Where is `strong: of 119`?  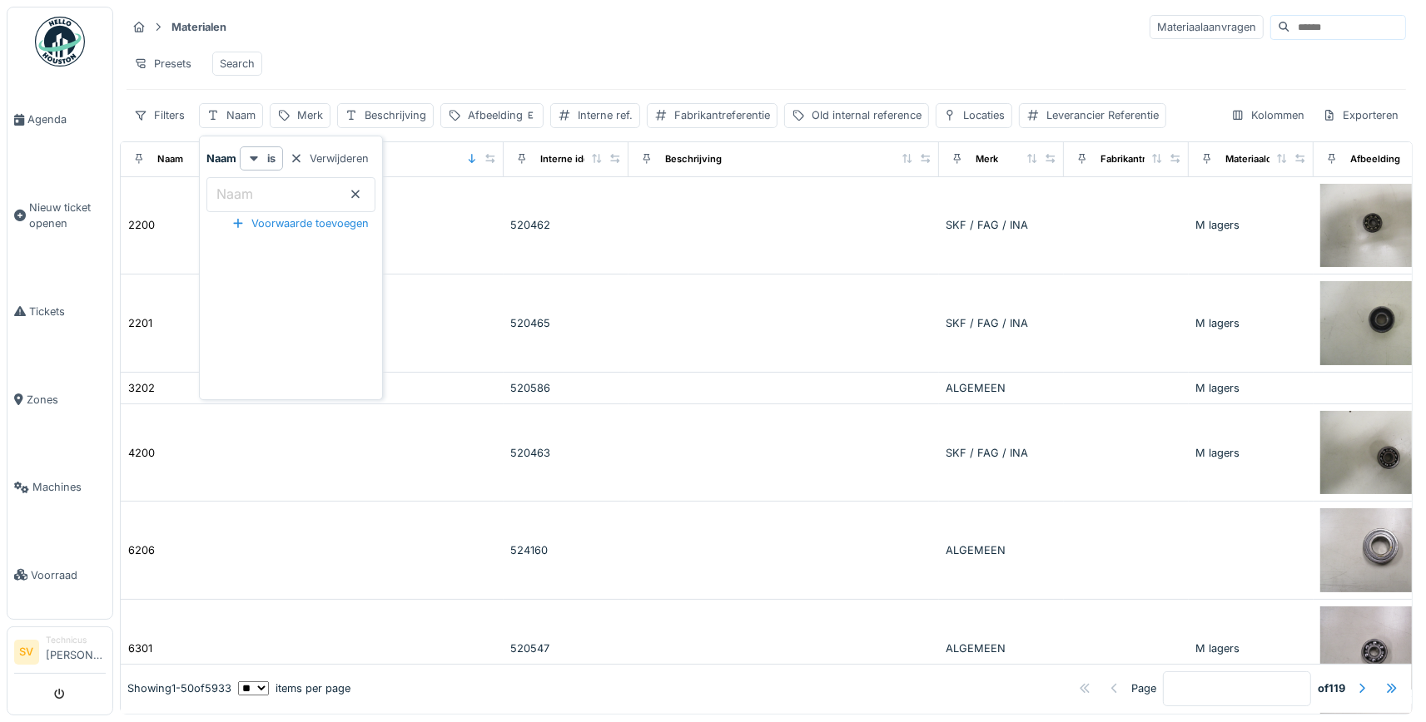
strong: of 119 is located at coordinates (1331, 689).